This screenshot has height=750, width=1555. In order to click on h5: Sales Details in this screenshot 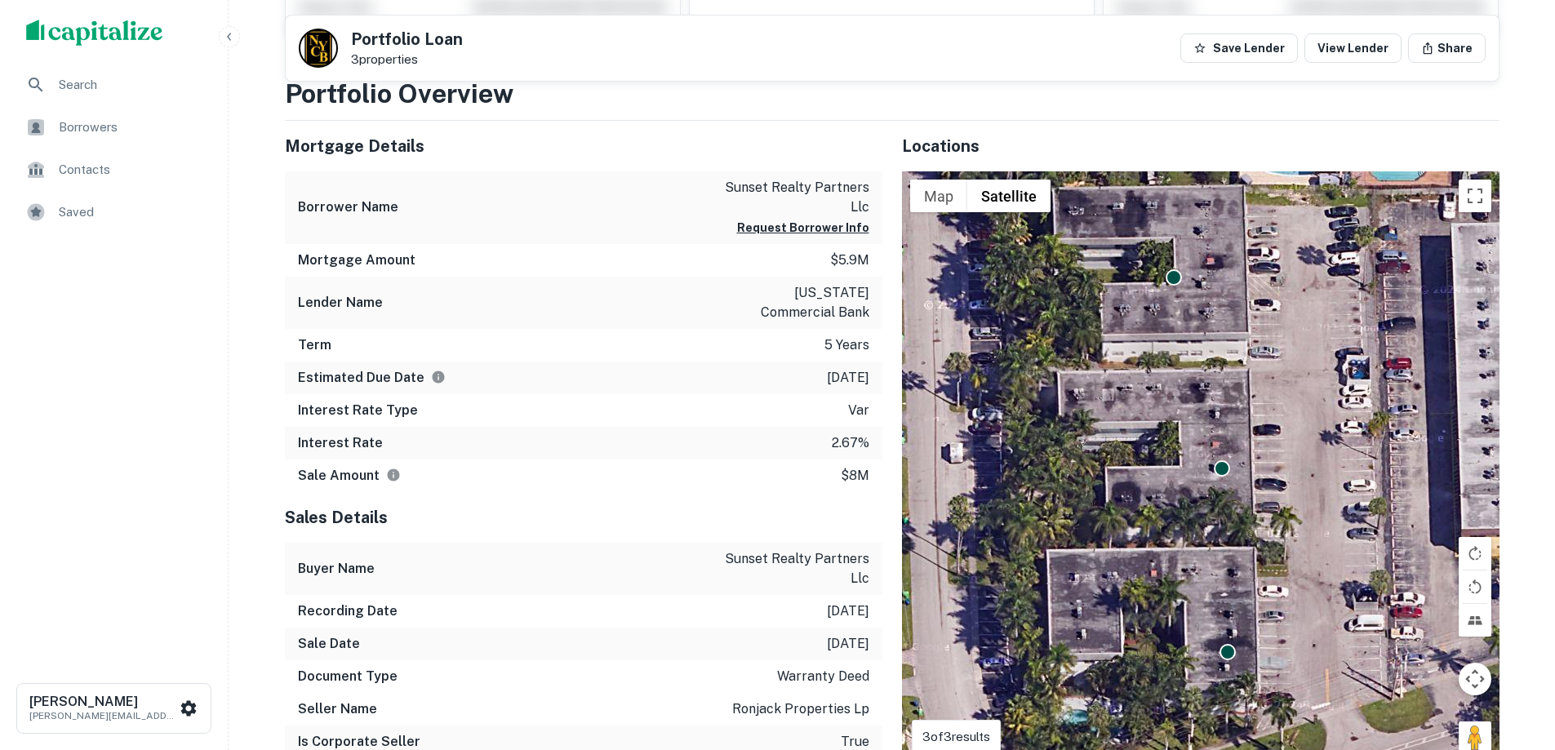, I will do `click(583, 517)`.